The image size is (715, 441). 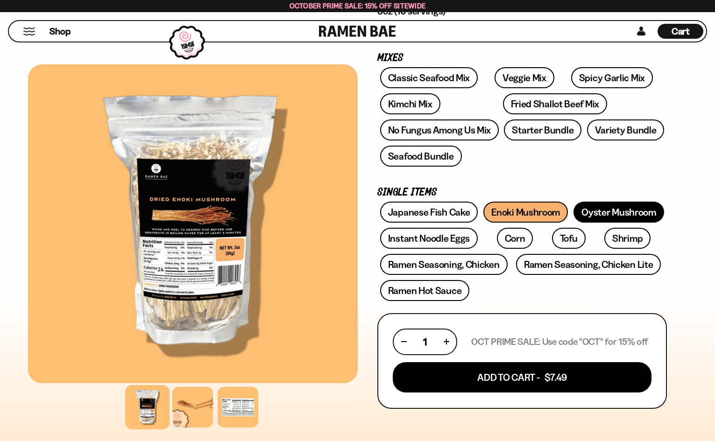 I want to click on div: Cart, so click(x=681, y=31).